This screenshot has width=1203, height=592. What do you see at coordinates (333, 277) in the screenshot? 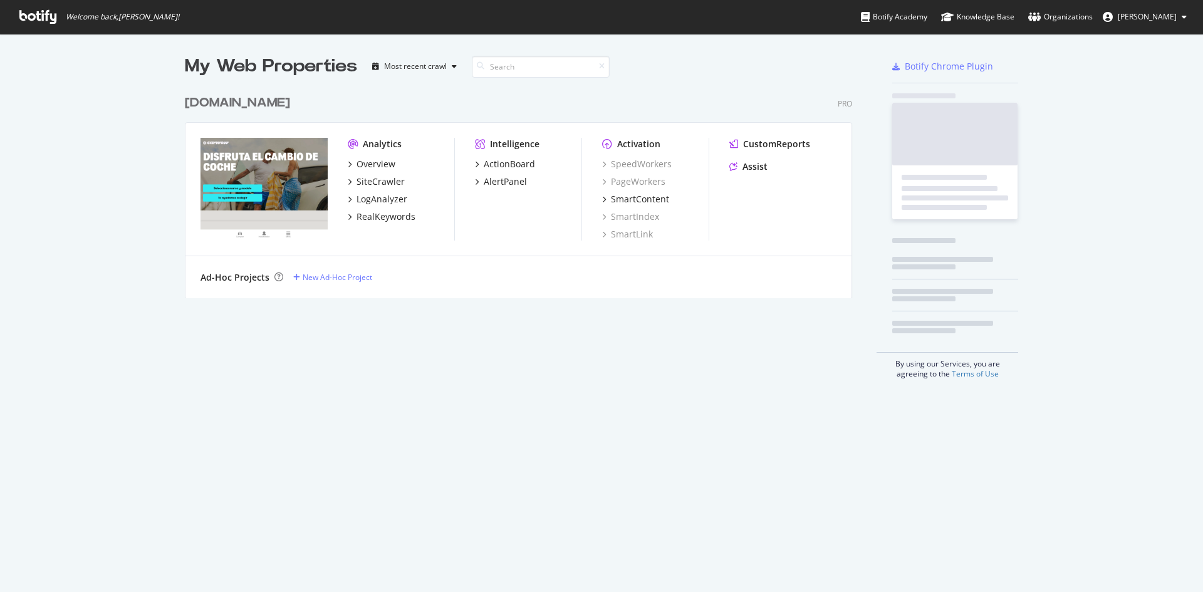
I see `a: New Ad-Hoc Project` at bounding box center [333, 277].